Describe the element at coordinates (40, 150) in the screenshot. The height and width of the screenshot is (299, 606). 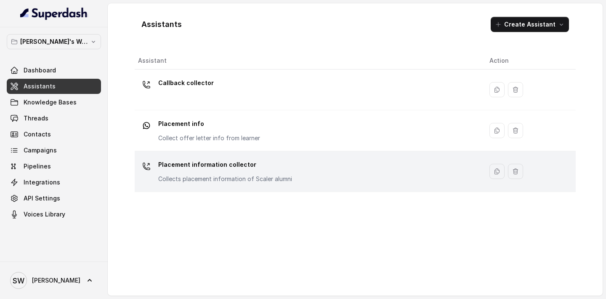
I see `span: Campaigns` at that location.